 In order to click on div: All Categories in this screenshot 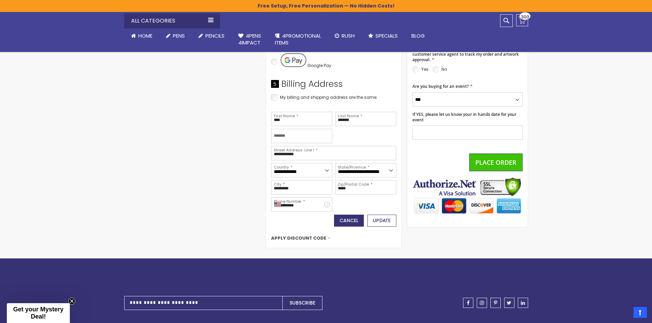, I will do `click(172, 21)`.